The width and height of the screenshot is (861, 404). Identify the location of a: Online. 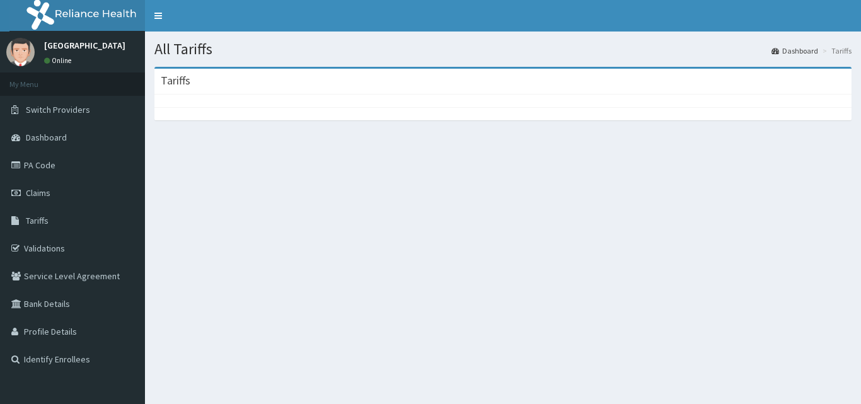
(59, 61).